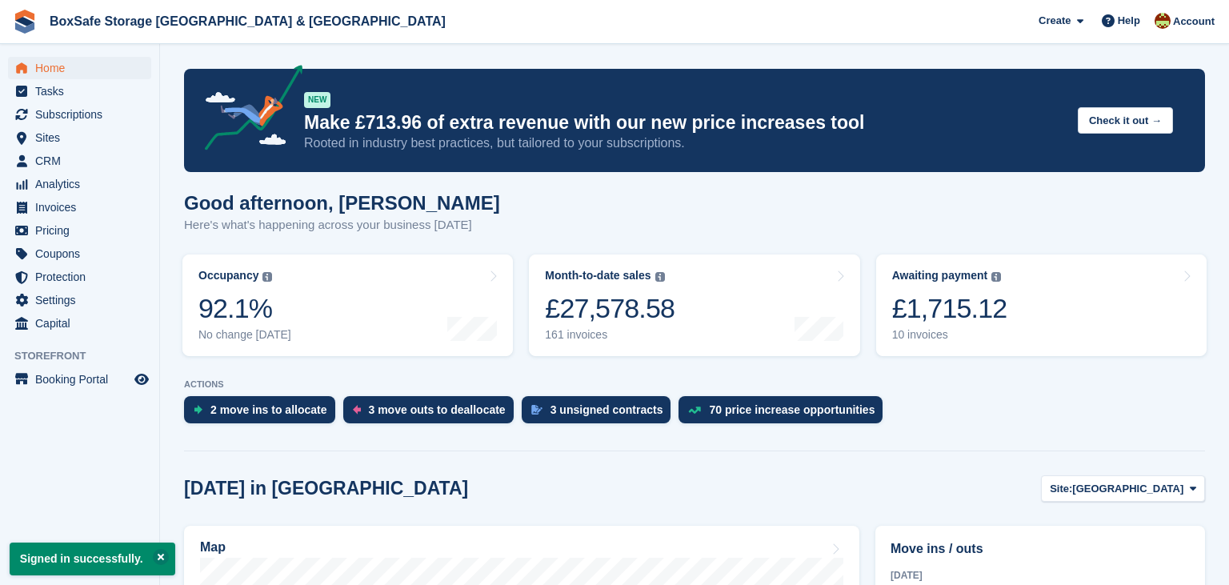 The width and height of the screenshot is (1229, 585). I want to click on div: NEW, so click(317, 100).